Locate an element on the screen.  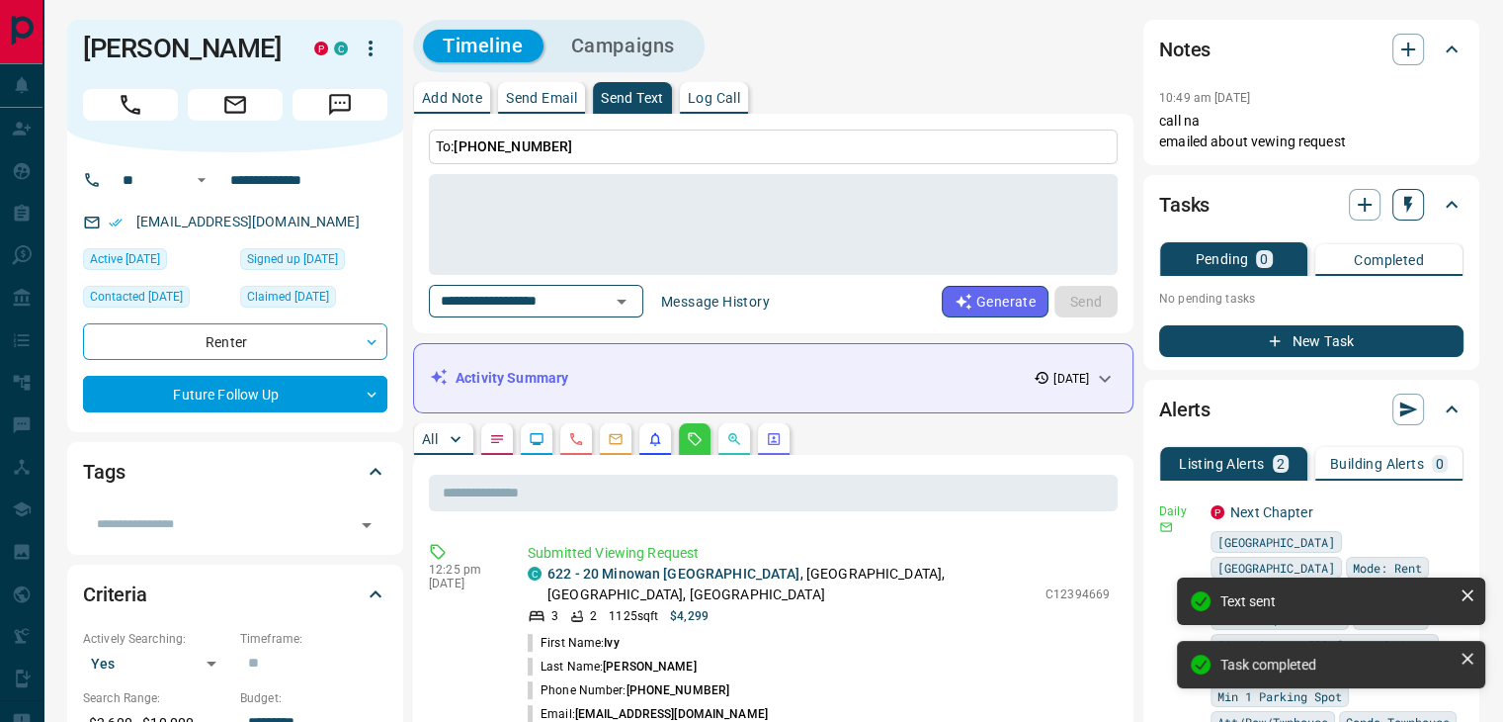
p: Add Note is located at coordinates (452, 98).